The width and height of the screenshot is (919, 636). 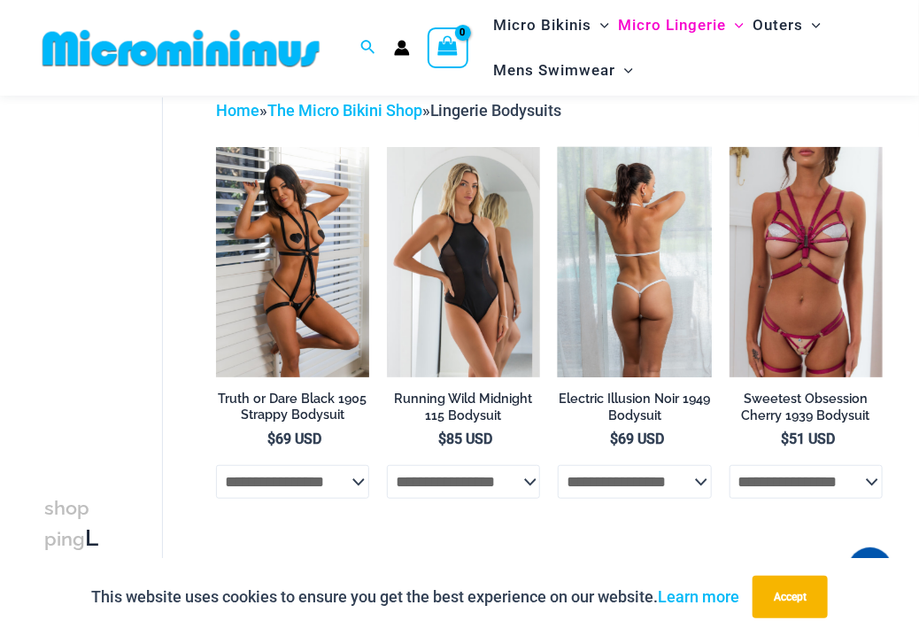 I want to click on img: Running Wild Midnight 115 Bodysuit 02, so click(x=463, y=262).